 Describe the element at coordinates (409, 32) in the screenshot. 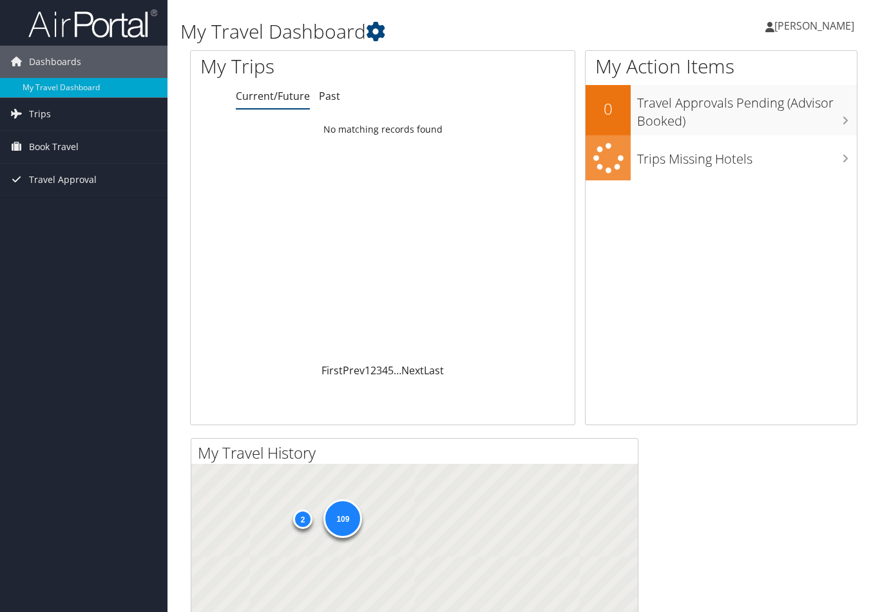

I see `h1: My Travel Dashboard` at that location.